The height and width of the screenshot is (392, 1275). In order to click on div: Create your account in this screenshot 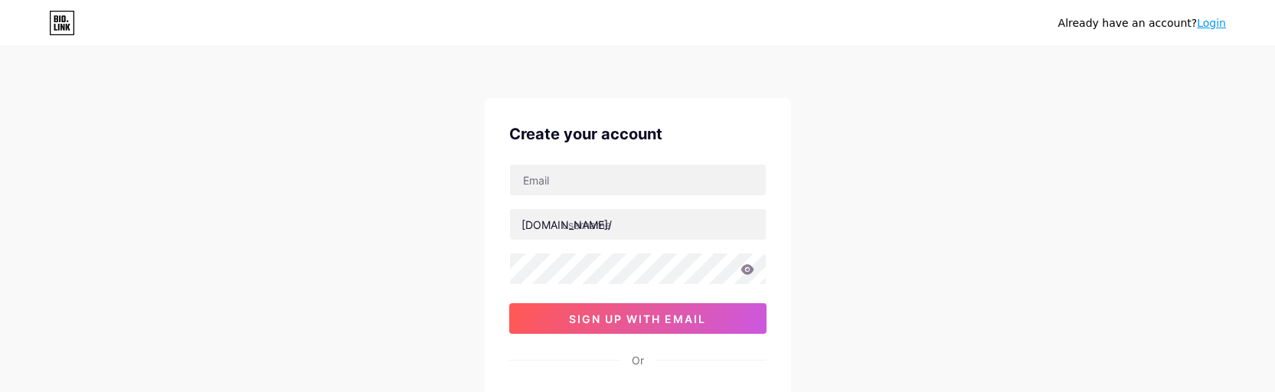, I will do `click(638, 134)`.